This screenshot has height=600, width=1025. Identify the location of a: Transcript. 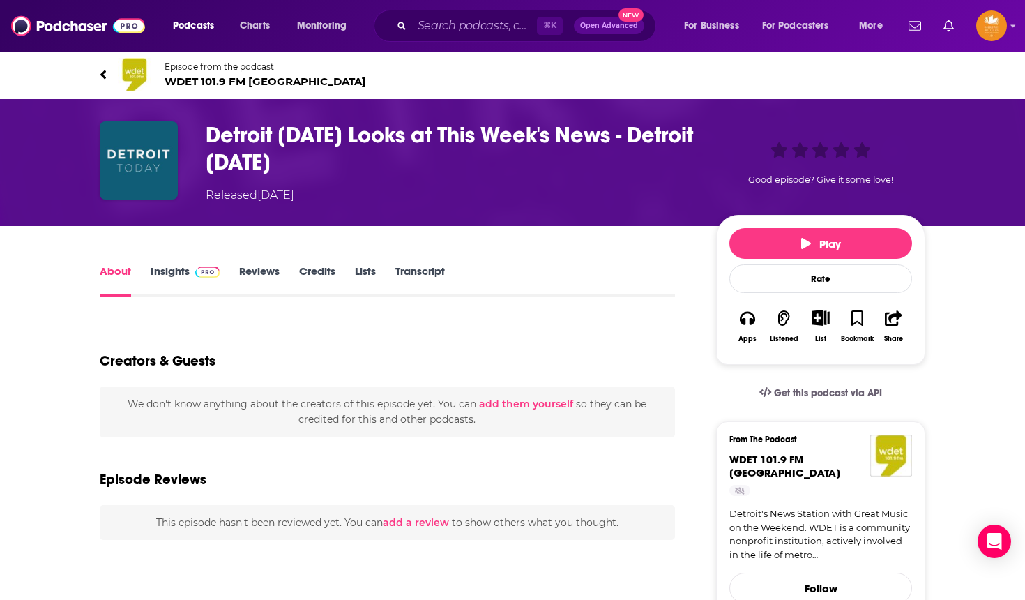
(420, 280).